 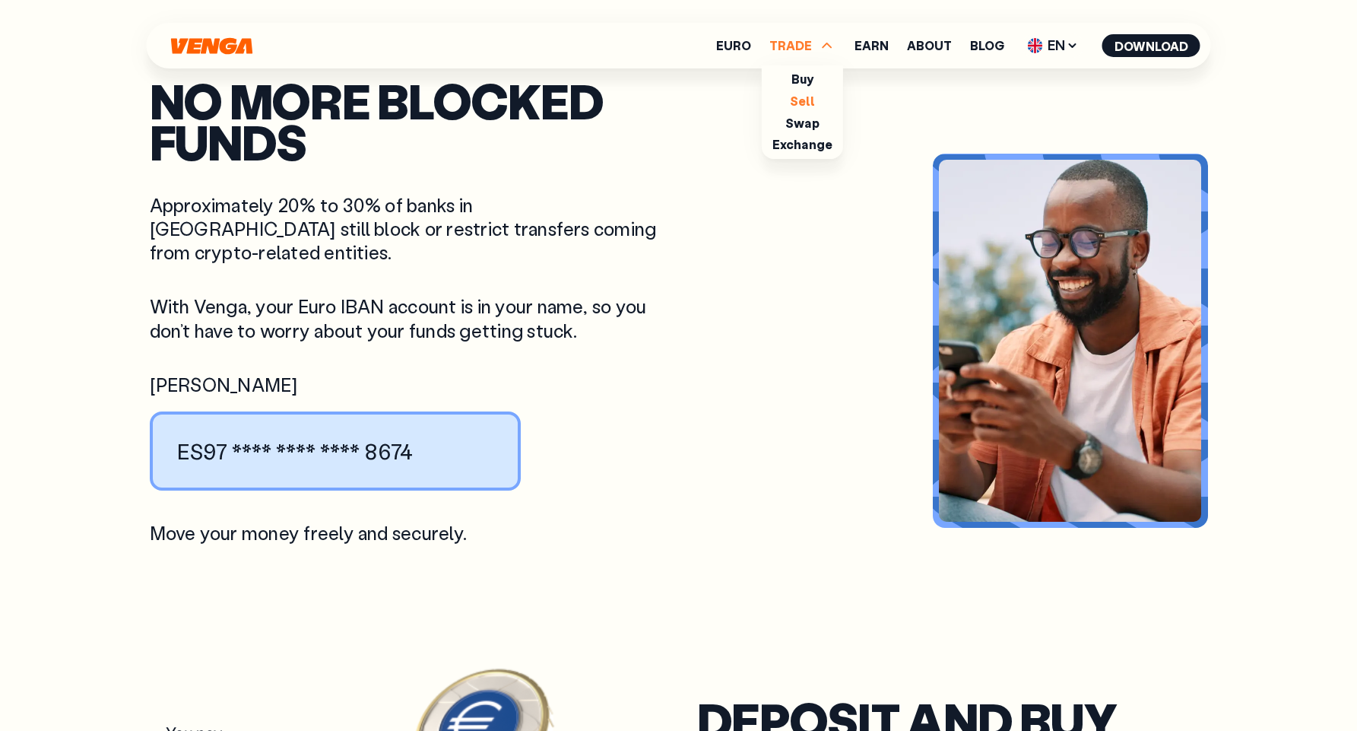 What do you see at coordinates (929, 46) in the screenshot?
I see `a: About` at bounding box center [929, 46].